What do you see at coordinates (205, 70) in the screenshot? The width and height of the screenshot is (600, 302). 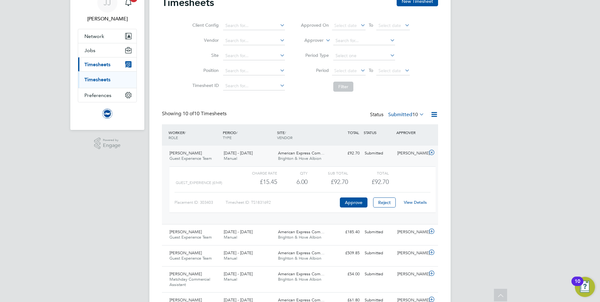 I see `label: Position` at bounding box center [205, 70].